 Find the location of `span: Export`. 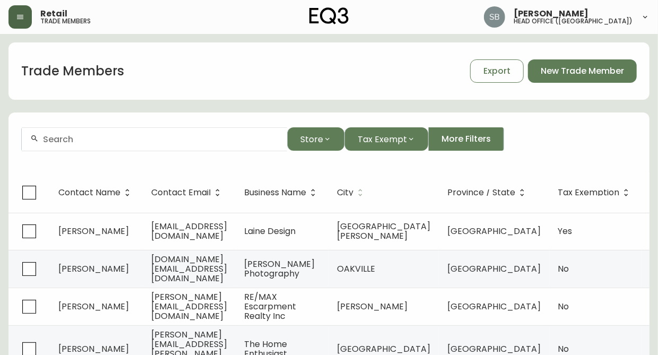

span: Export is located at coordinates (497, 71).